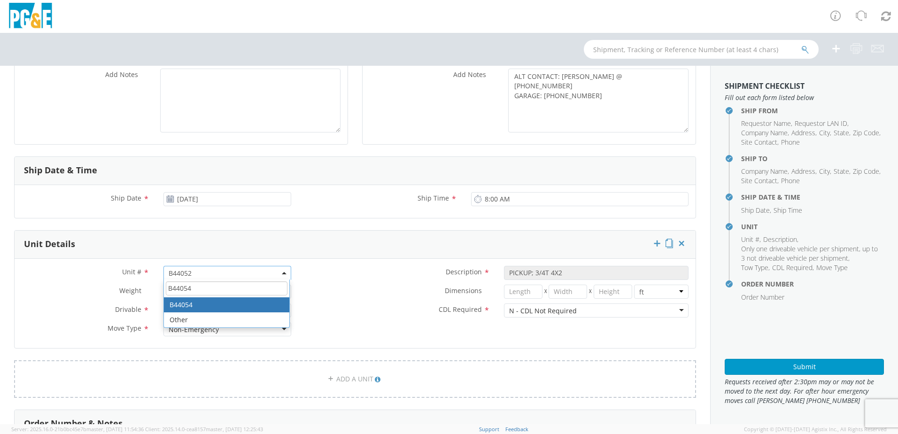  What do you see at coordinates (613, 292) in the screenshot?
I see `input: Height` at bounding box center [613, 292].